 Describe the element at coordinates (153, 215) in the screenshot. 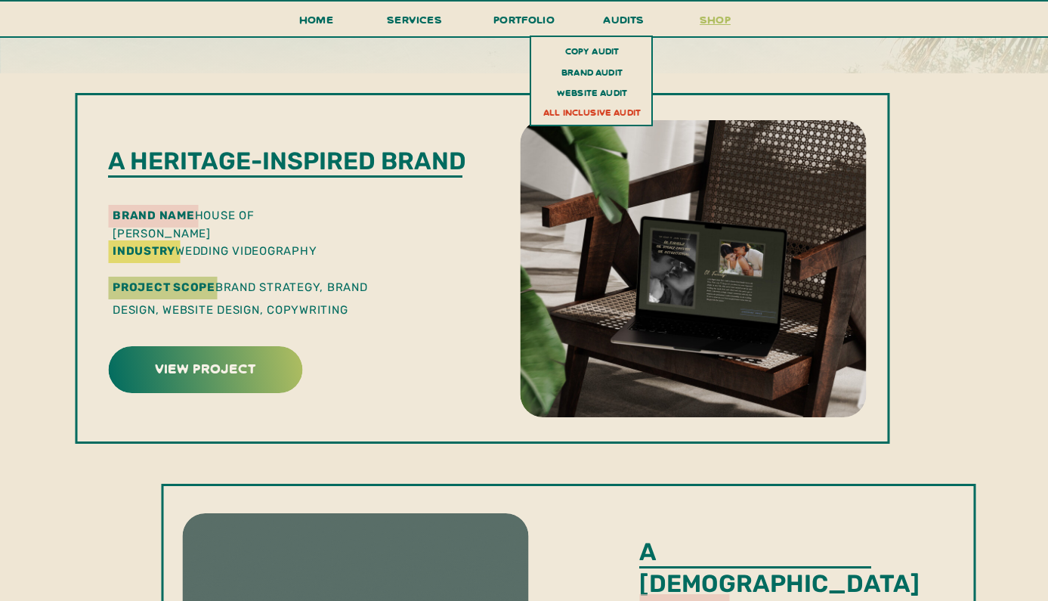

I see `b: brand name` at that location.